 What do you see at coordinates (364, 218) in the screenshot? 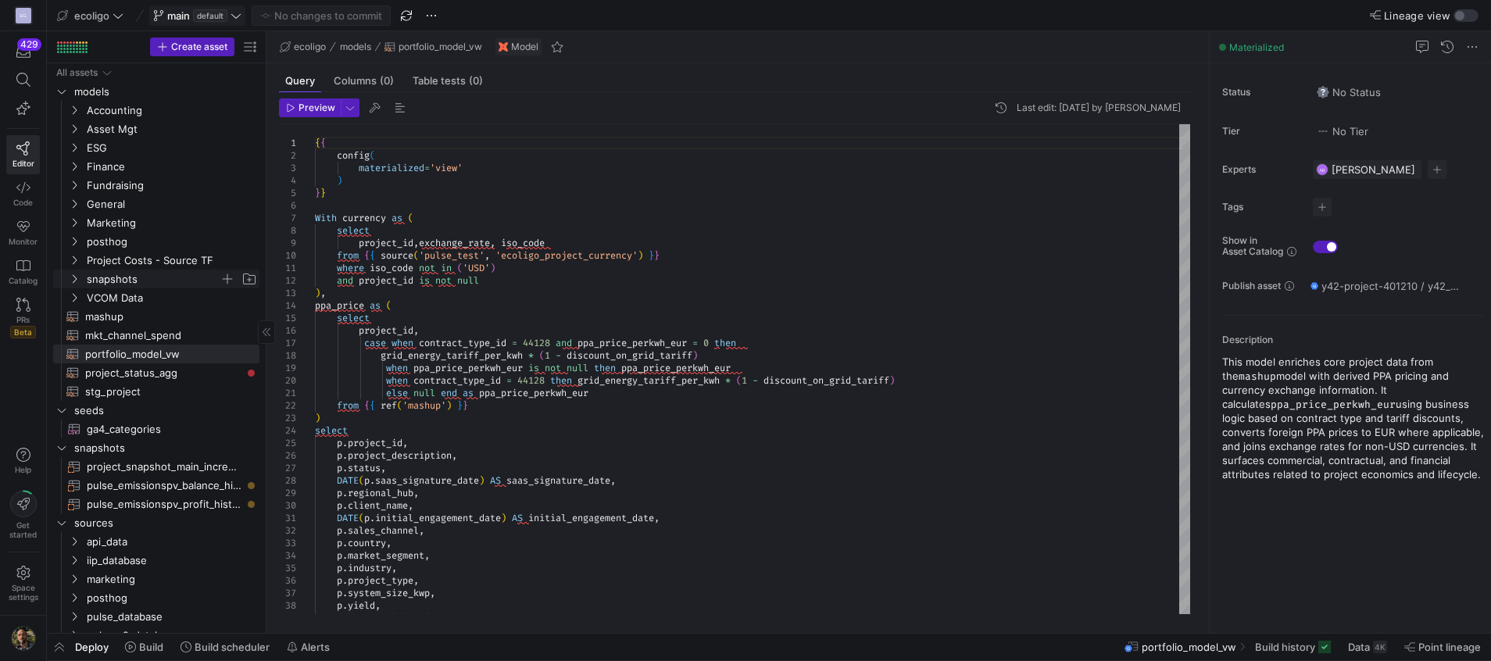
I see `span: currency` at bounding box center [364, 218].